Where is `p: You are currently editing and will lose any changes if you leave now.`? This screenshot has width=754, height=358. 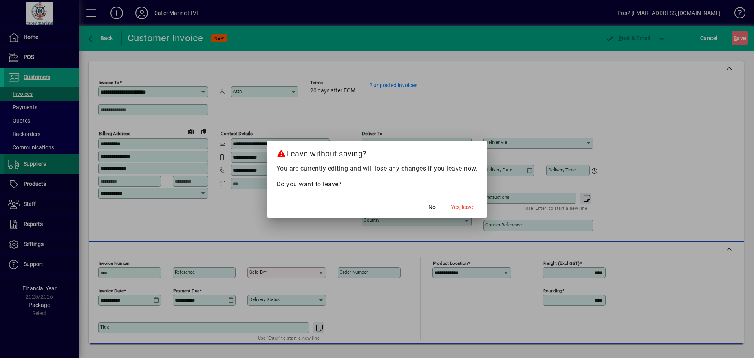
p: You are currently editing and will lose any changes if you leave now. is located at coordinates (377, 168).